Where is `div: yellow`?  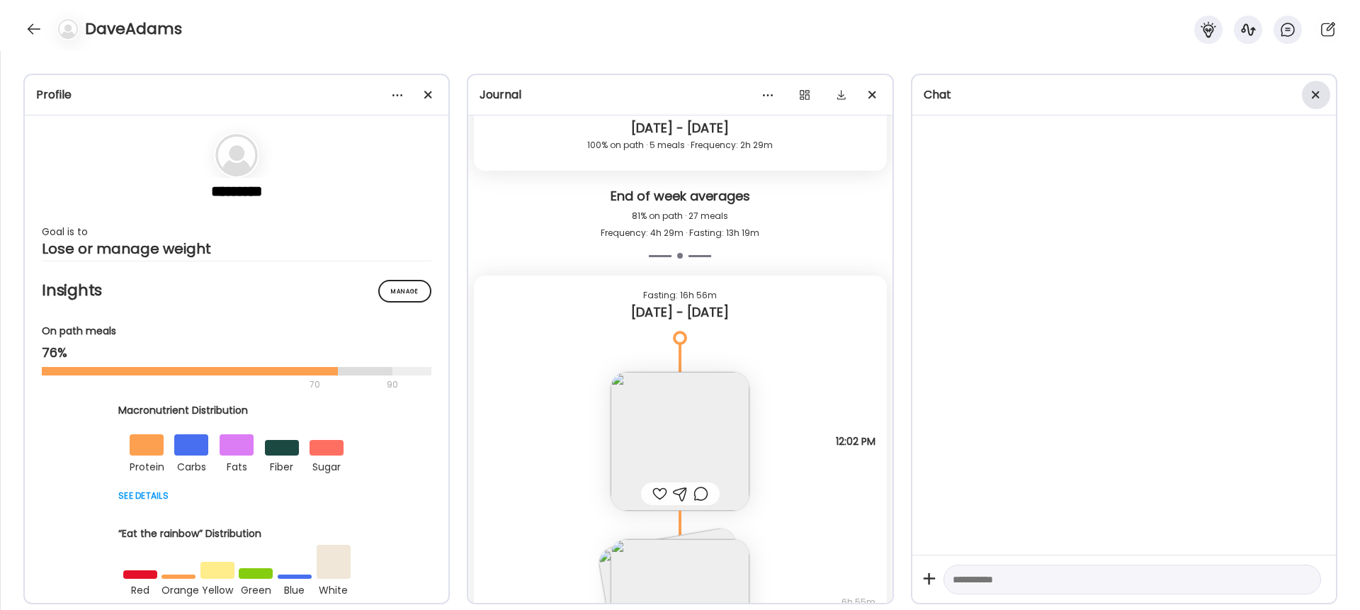 div: yellow is located at coordinates (217, 589).